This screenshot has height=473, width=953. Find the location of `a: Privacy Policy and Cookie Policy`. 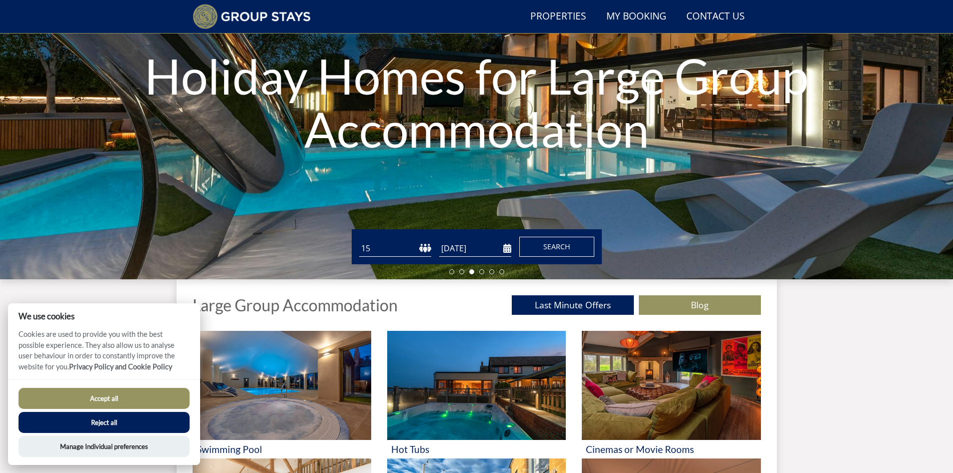

a: Privacy Policy and Cookie Policy is located at coordinates (121, 366).